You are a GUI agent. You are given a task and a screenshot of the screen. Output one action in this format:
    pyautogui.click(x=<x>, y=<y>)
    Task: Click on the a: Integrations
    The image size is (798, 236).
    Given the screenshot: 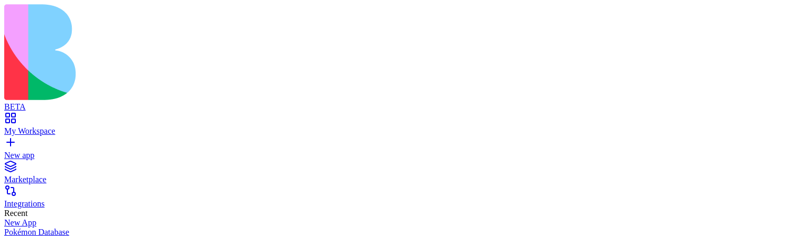 What is the action you would take?
    pyautogui.click(x=399, y=199)
    